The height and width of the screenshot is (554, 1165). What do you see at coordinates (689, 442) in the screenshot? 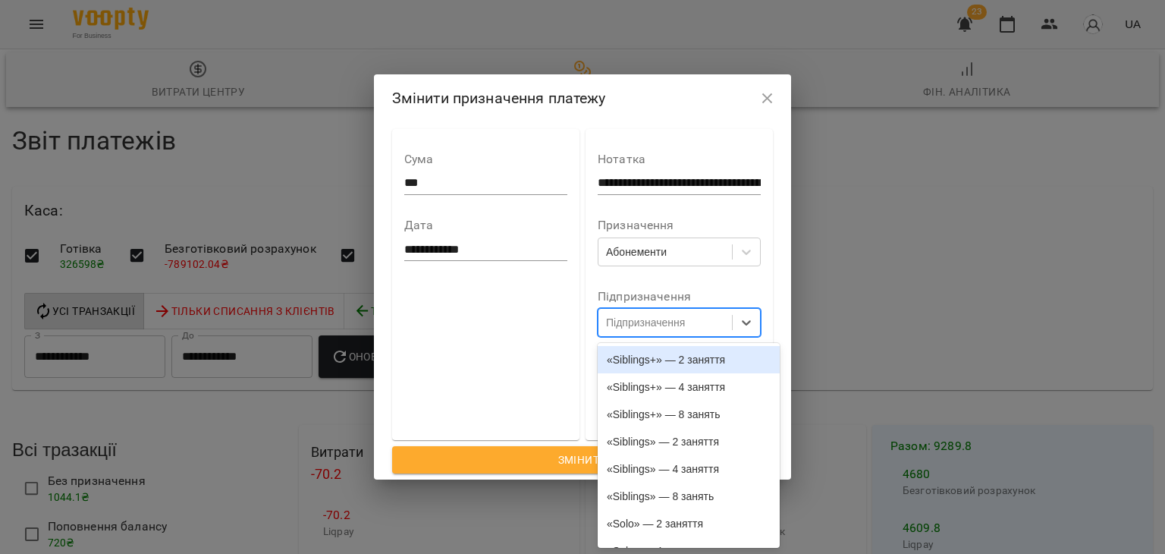
I see `div: «Siblings» — 2 заняття` at bounding box center [689, 442].